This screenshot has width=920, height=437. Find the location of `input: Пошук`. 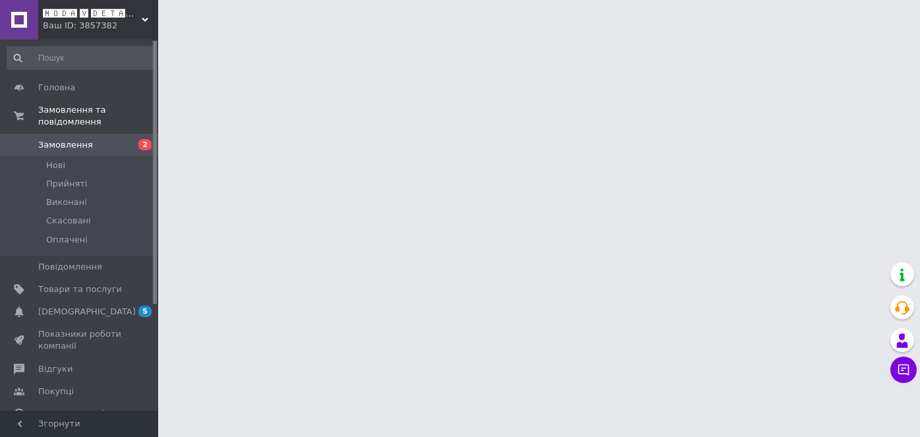

input: Пошук is located at coordinates (81, 58).